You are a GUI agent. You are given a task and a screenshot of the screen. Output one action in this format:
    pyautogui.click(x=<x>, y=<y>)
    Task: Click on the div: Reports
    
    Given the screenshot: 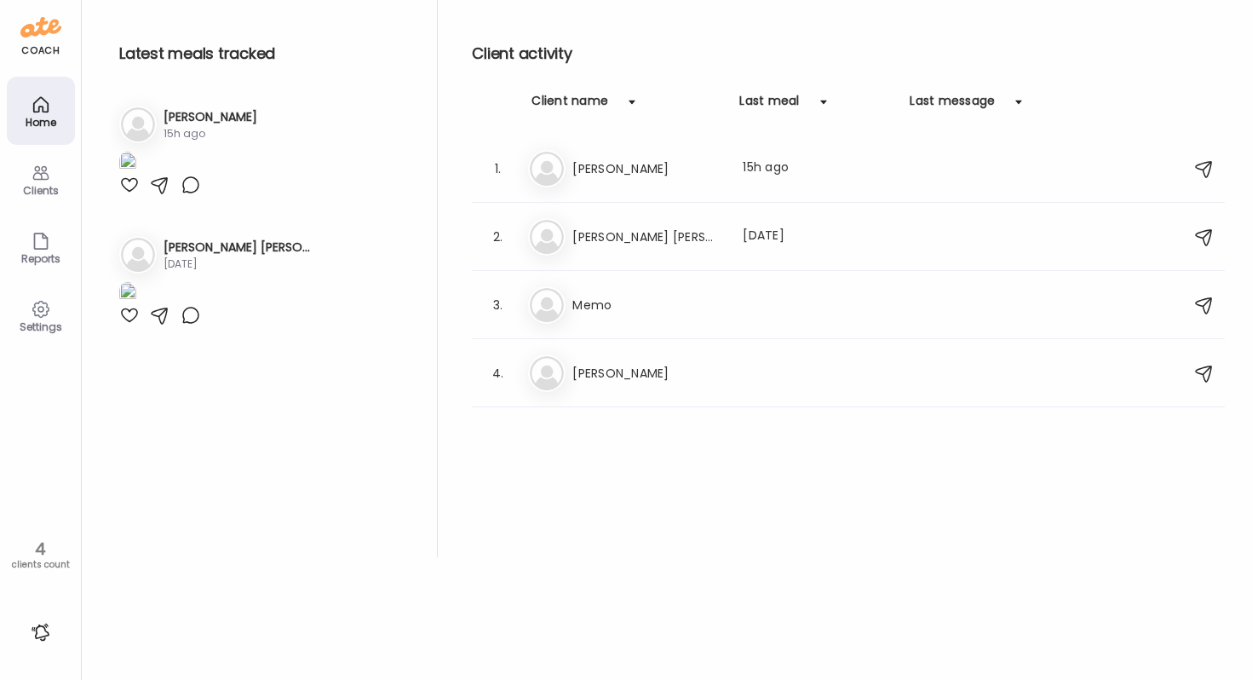 What is the action you would take?
    pyautogui.click(x=41, y=258)
    